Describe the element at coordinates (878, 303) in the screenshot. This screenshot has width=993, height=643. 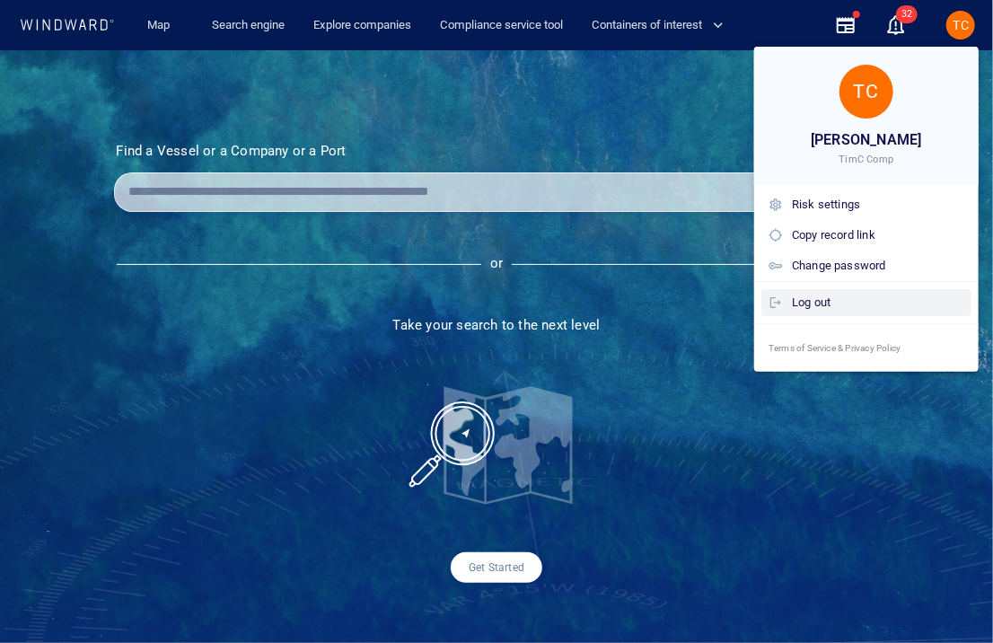
I see `div: Log out` at that location.